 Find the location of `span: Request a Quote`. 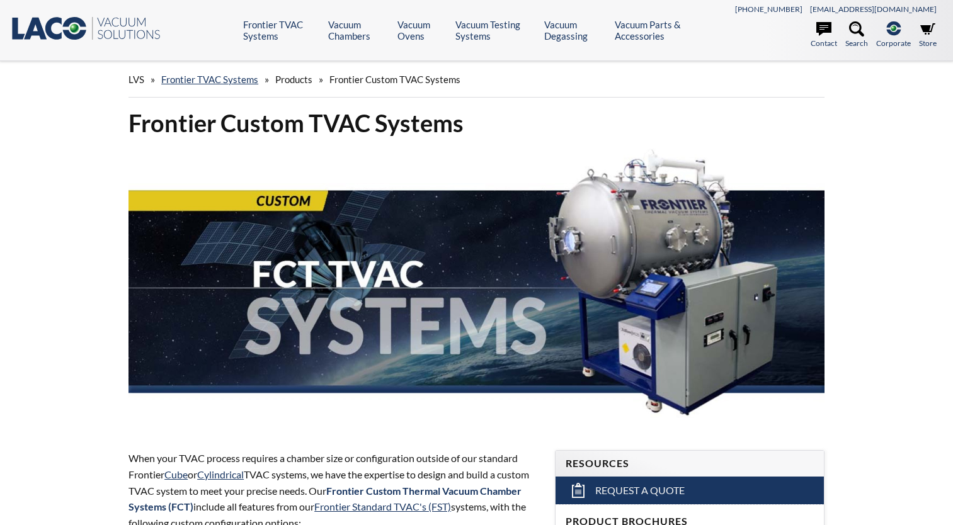

span: Request a Quote is located at coordinates (640, 491).